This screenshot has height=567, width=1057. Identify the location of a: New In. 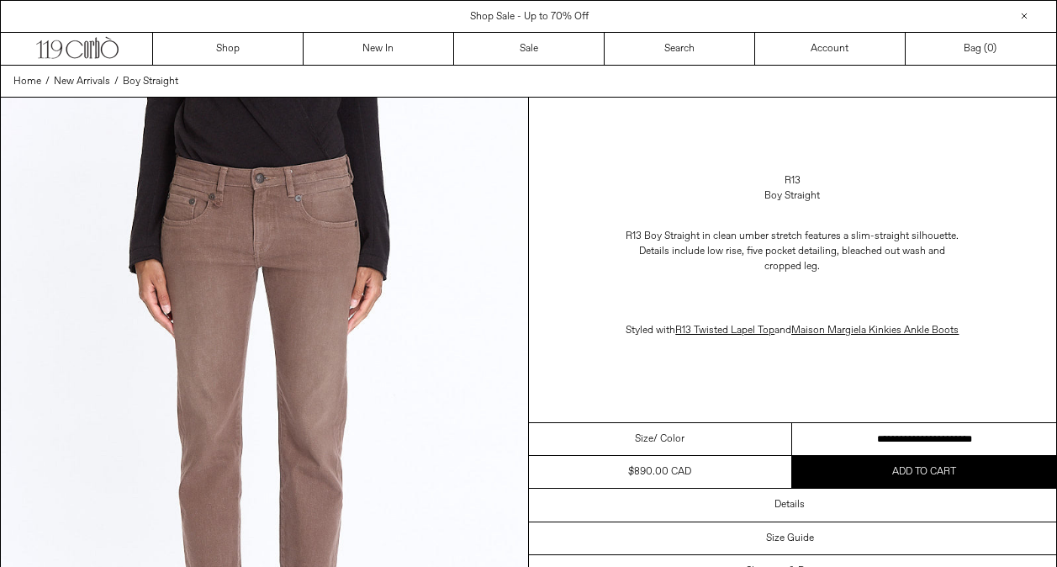
(378, 49).